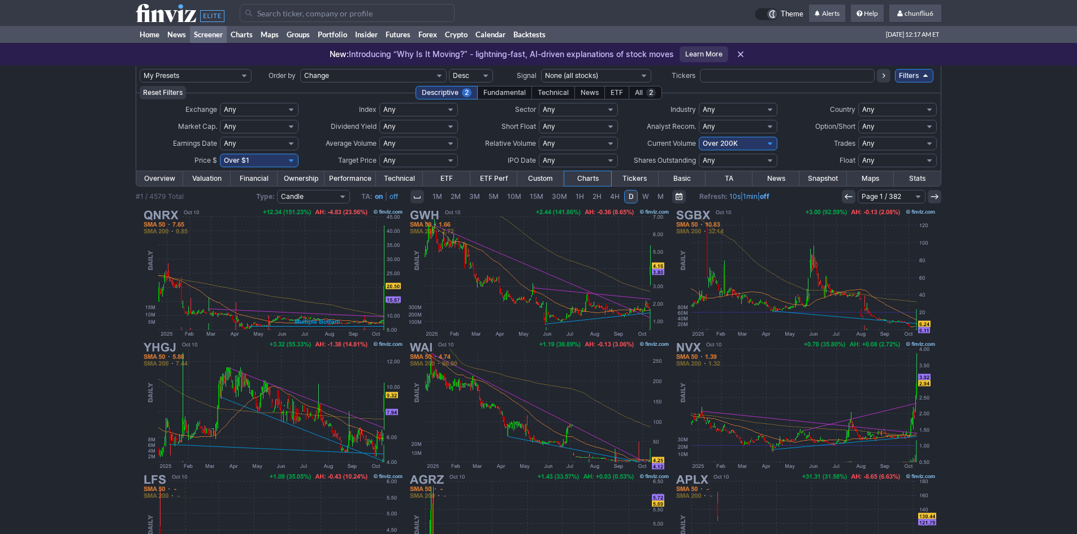 The image size is (1077, 534). What do you see at coordinates (494, 197) in the screenshot?
I see `a: 5M` at bounding box center [494, 197].